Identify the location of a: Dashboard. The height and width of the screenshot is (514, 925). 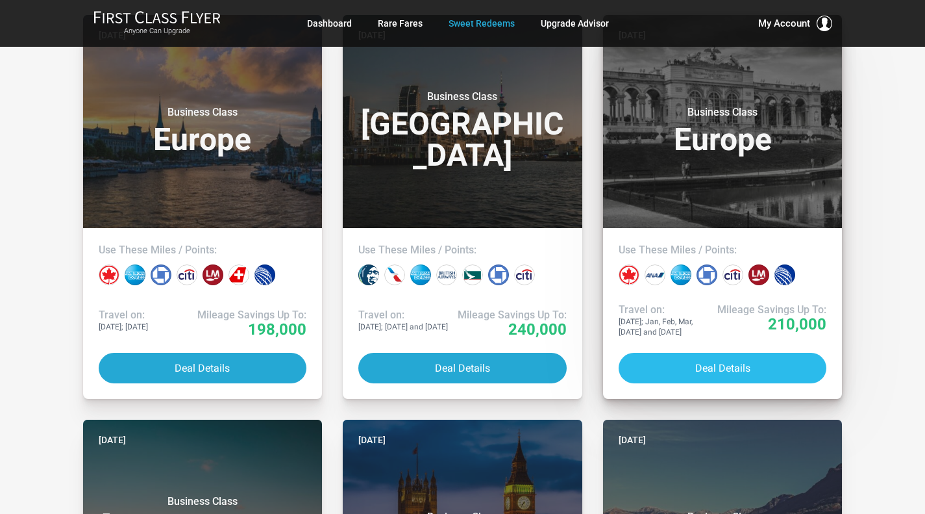
(329, 23).